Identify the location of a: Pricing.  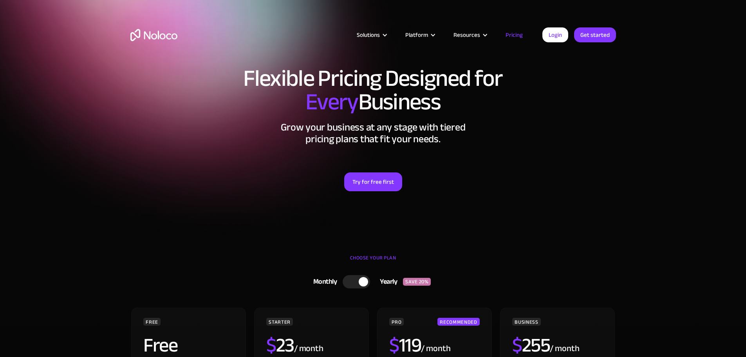
(514, 35).